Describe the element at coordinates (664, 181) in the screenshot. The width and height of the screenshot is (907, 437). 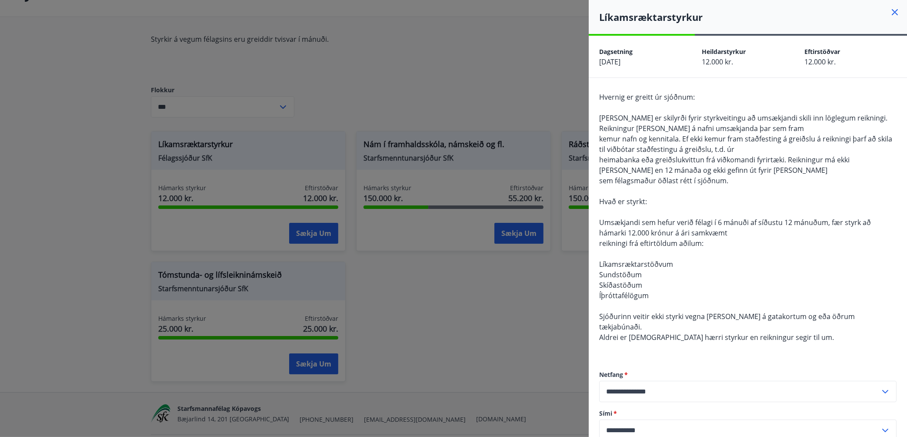
I see `span: sem félagsmaður öðlast rétt í sjóðnum.` at that location.